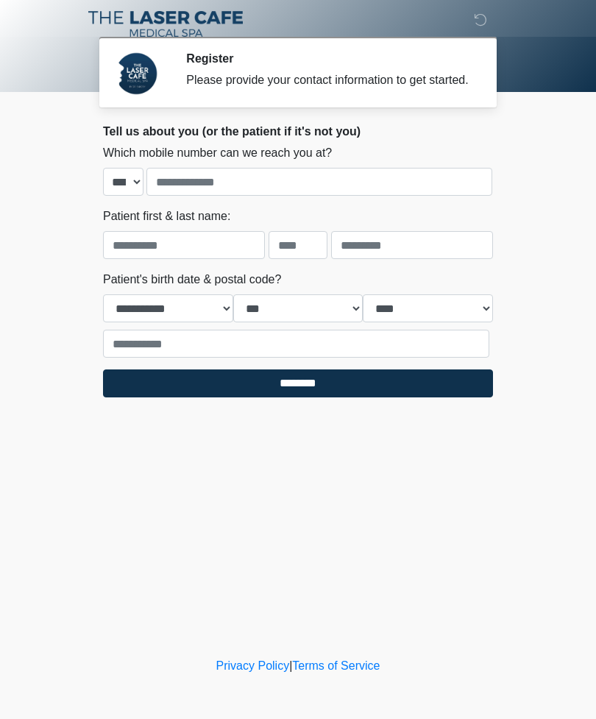  What do you see at coordinates (136, 74) in the screenshot?
I see `img: Agent Avatar` at bounding box center [136, 74].